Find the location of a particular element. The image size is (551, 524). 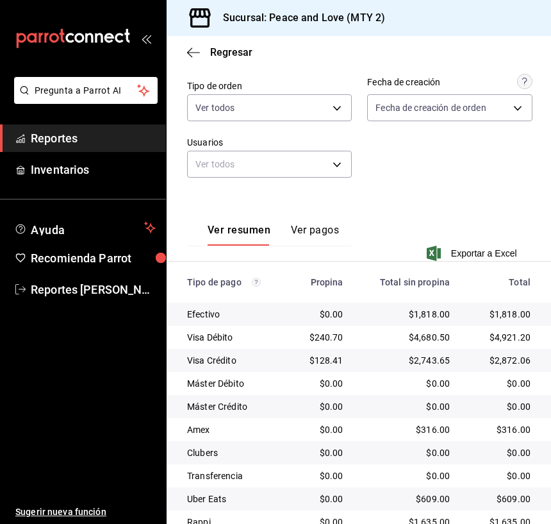

div: $128.41 is located at coordinates (322, 360).